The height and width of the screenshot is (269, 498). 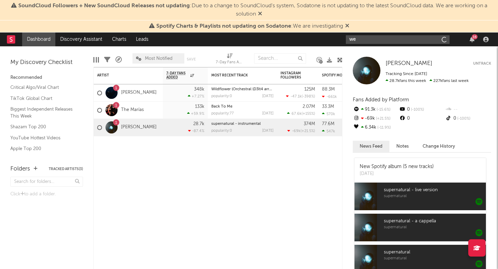 I want to click on a: Biggest Independent Releases This Week, so click(x=43, y=112).